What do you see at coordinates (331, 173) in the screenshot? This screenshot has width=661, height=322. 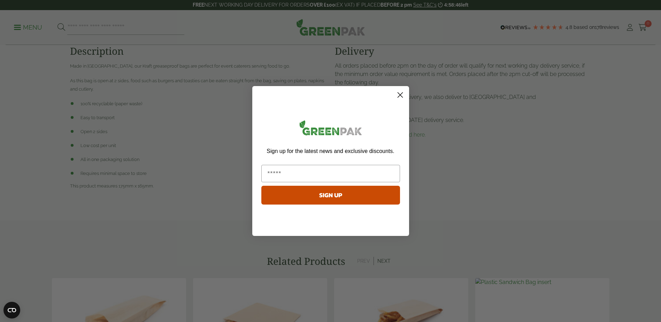 I see `input: Email` at bounding box center [331, 173].